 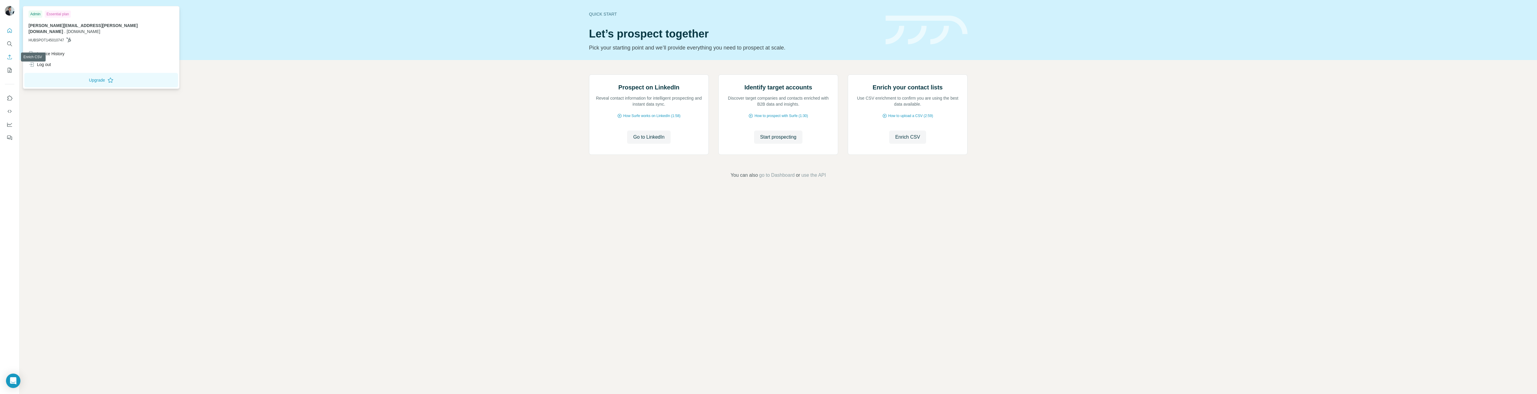 I want to click on button: Quick start, so click(x=10, y=31).